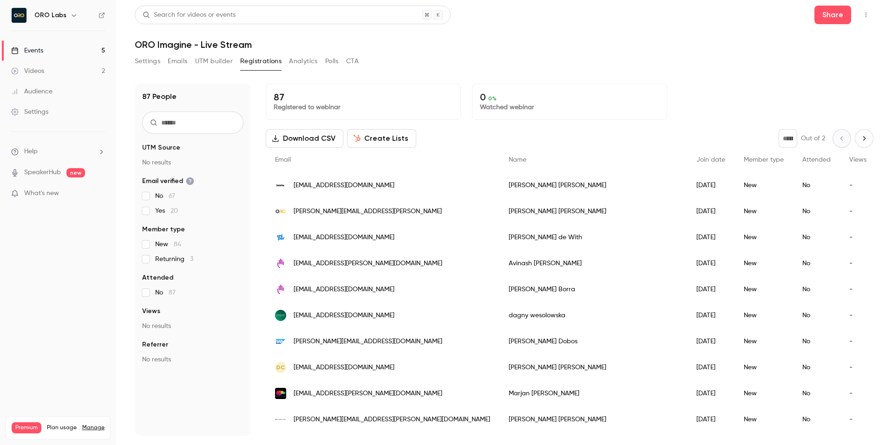 The width and height of the screenshot is (892, 445). I want to click on div: Settings, so click(30, 112).